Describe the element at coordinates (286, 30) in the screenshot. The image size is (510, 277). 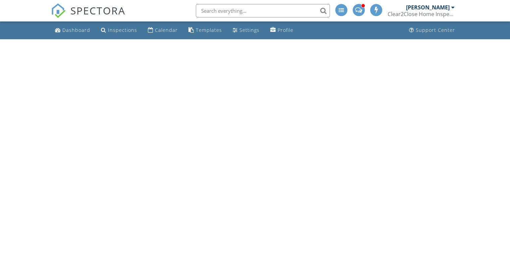
I see `div: Profile` at that location.